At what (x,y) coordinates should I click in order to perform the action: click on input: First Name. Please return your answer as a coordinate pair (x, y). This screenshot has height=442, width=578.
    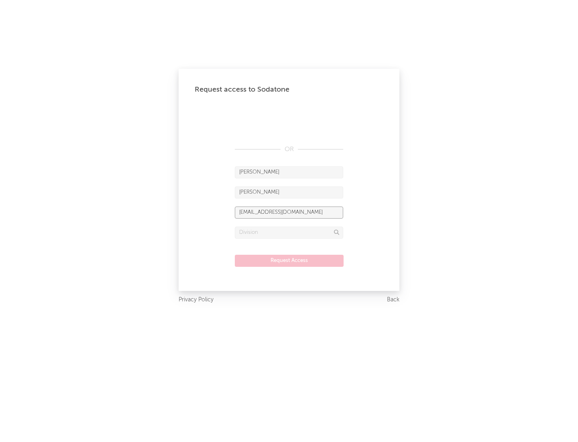
    Looking at the image, I should click on (289, 172).